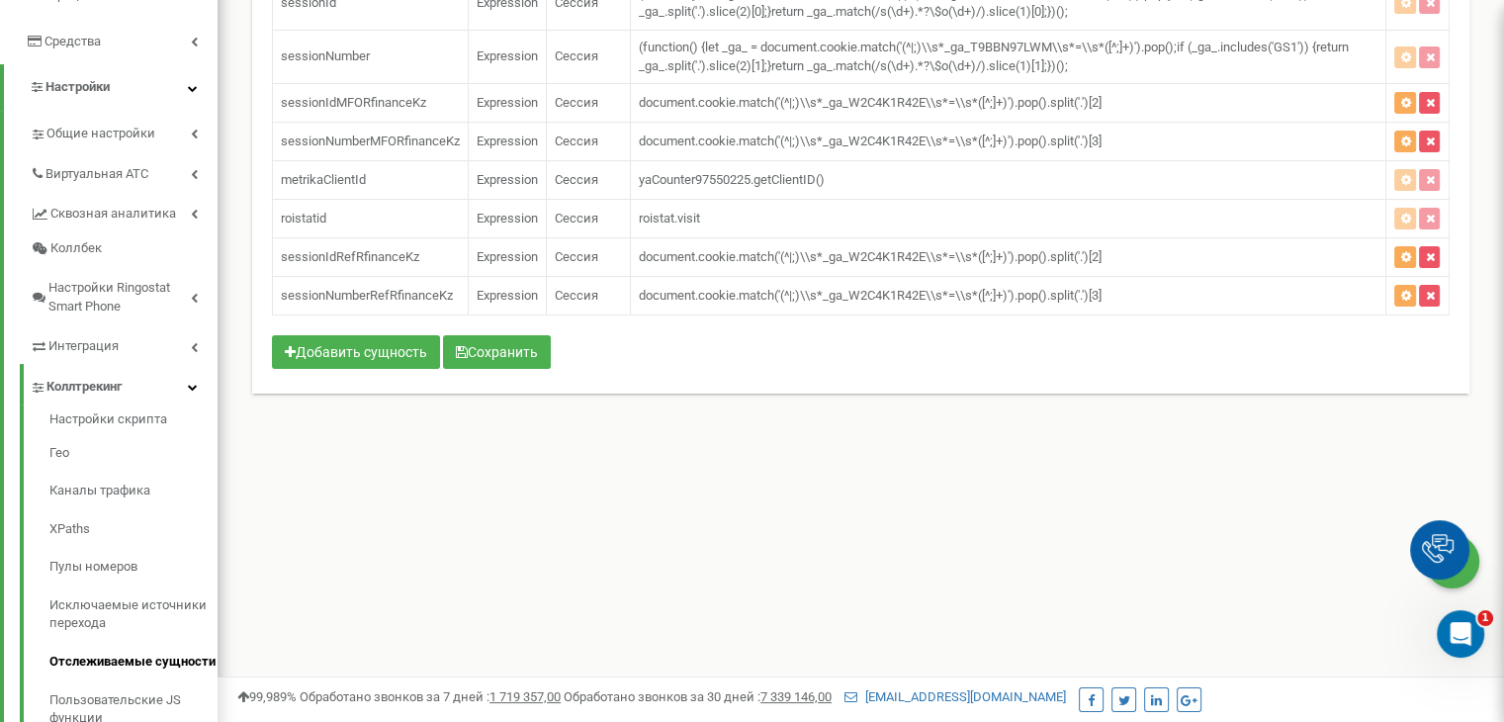  Describe the element at coordinates (134, 422) in the screenshot. I see `a: Настройки скрипта` at that location.